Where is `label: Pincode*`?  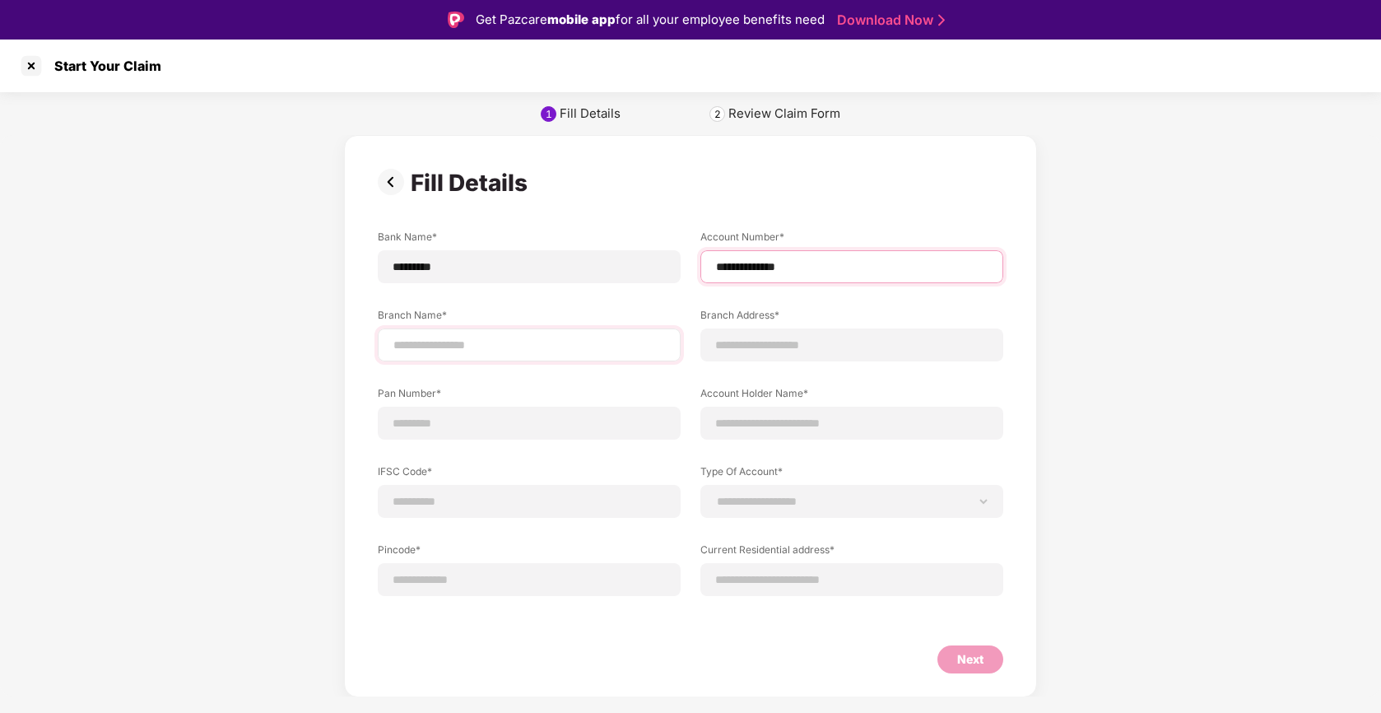
label: Pincode* is located at coordinates (529, 552).